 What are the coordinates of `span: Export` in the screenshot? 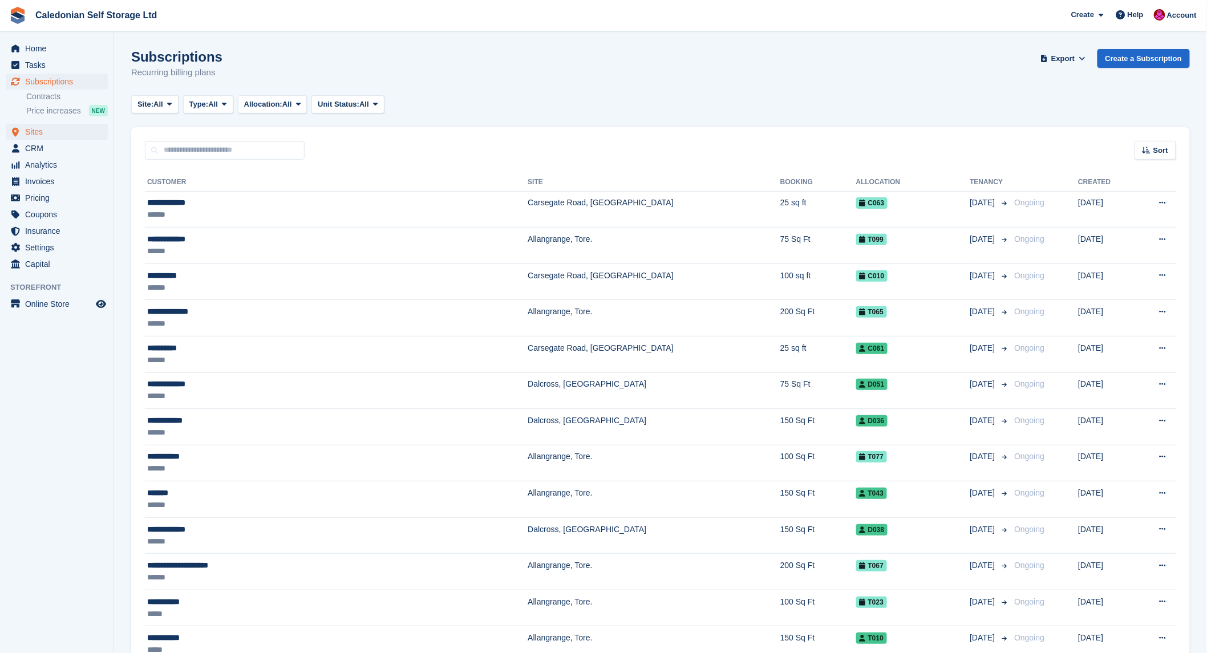 It's located at (1063, 59).